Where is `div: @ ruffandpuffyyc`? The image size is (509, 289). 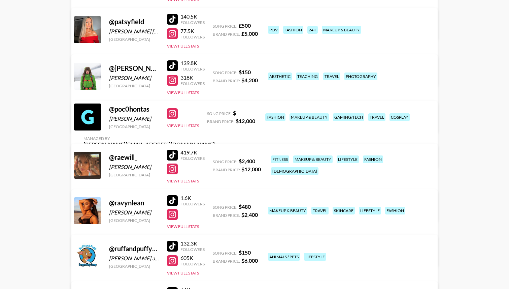
div: @ ruffandpuffyyc is located at coordinates (134, 248).